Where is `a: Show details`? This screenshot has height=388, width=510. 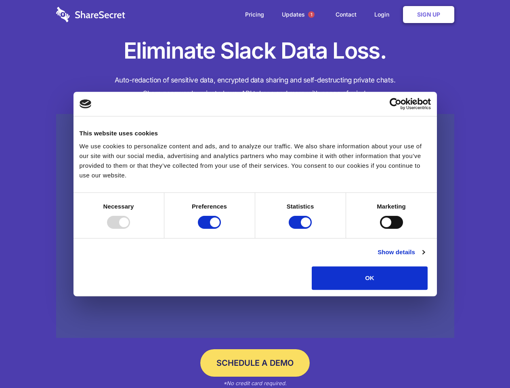 a: Show details is located at coordinates (401, 252).